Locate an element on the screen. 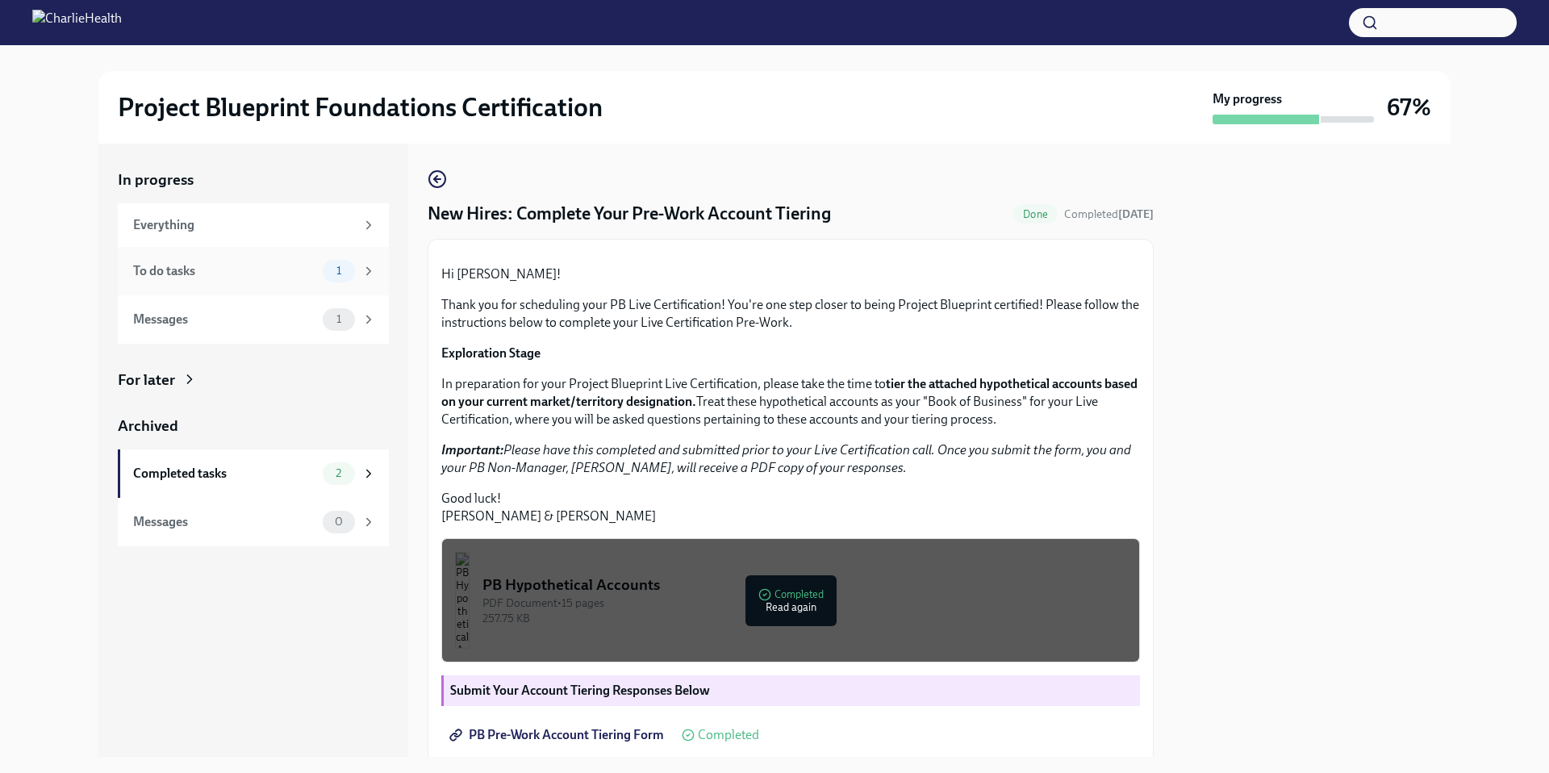  a: Completed tasks2 is located at coordinates (253, 474).